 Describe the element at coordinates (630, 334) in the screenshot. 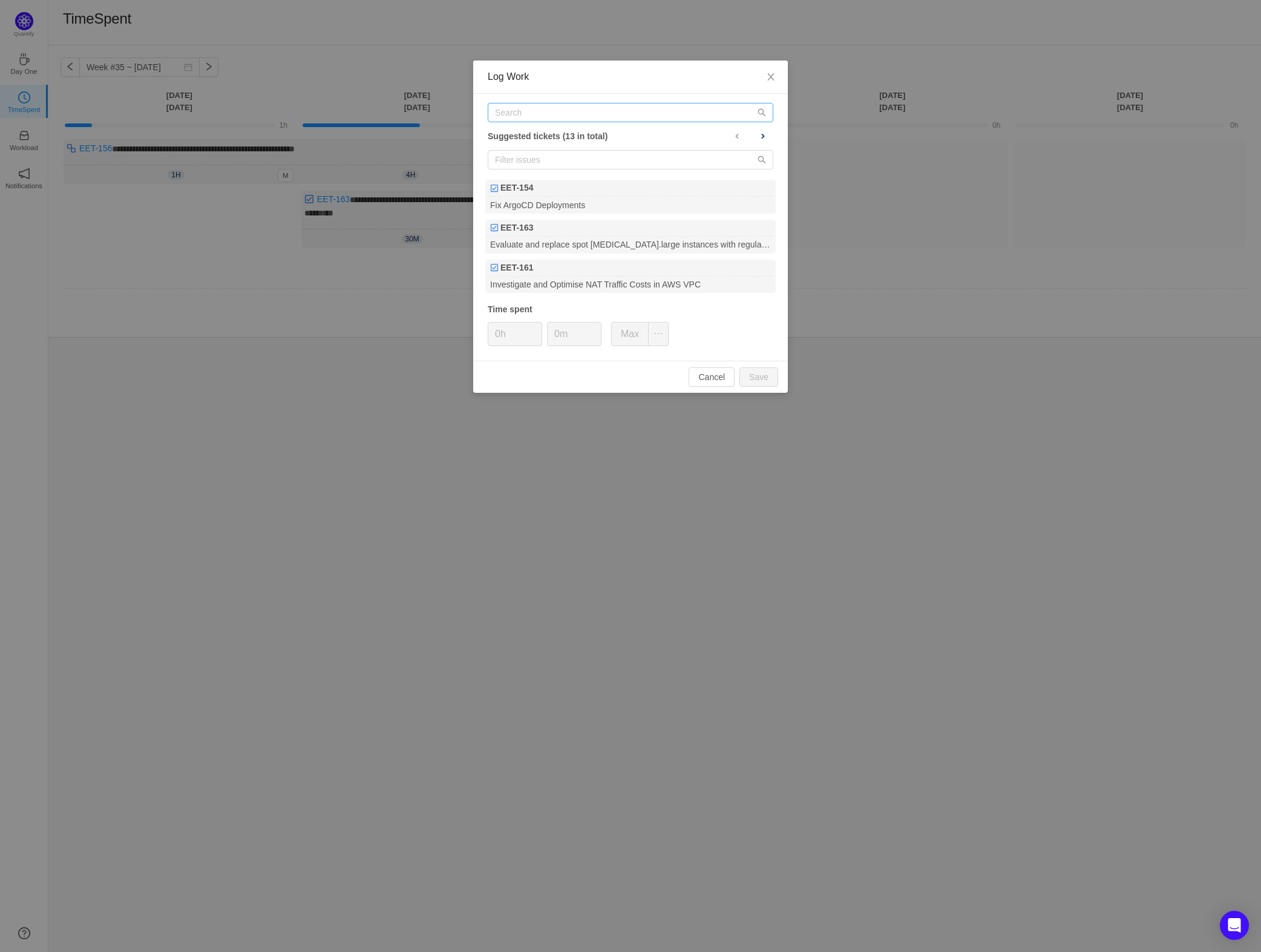

I see `button: Max` at that location.